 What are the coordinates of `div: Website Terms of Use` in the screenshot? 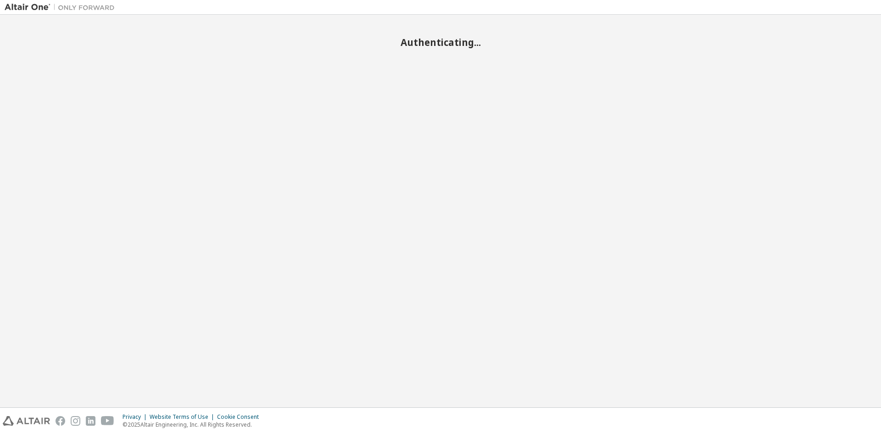 It's located at (183, 417).